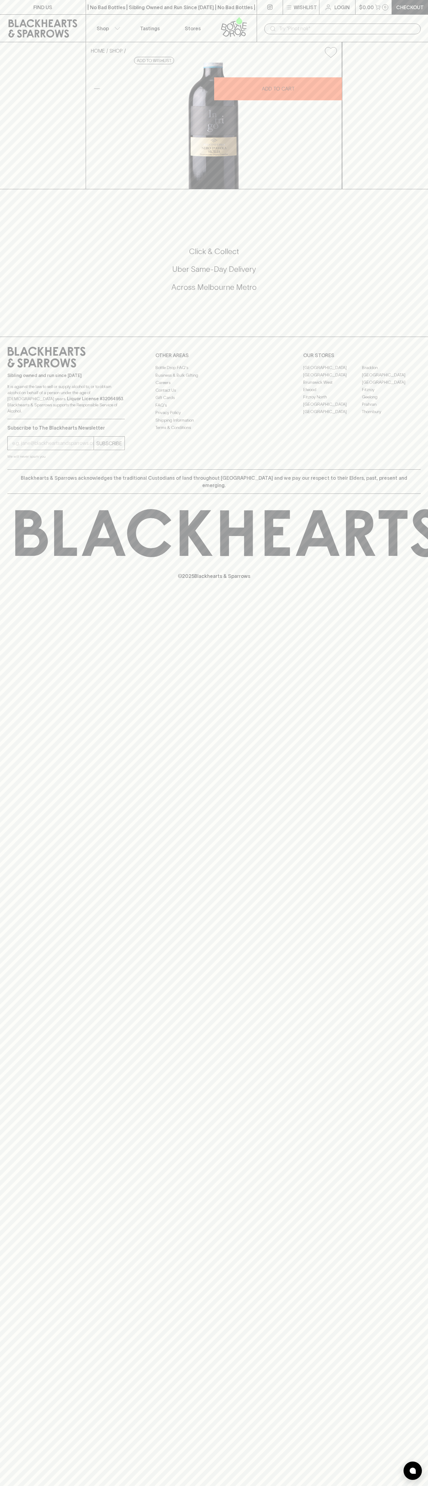  What do you see at coordinates (332, 390) in the screenshot?
I see `a: Elwood` at bounding box center [332, 390].